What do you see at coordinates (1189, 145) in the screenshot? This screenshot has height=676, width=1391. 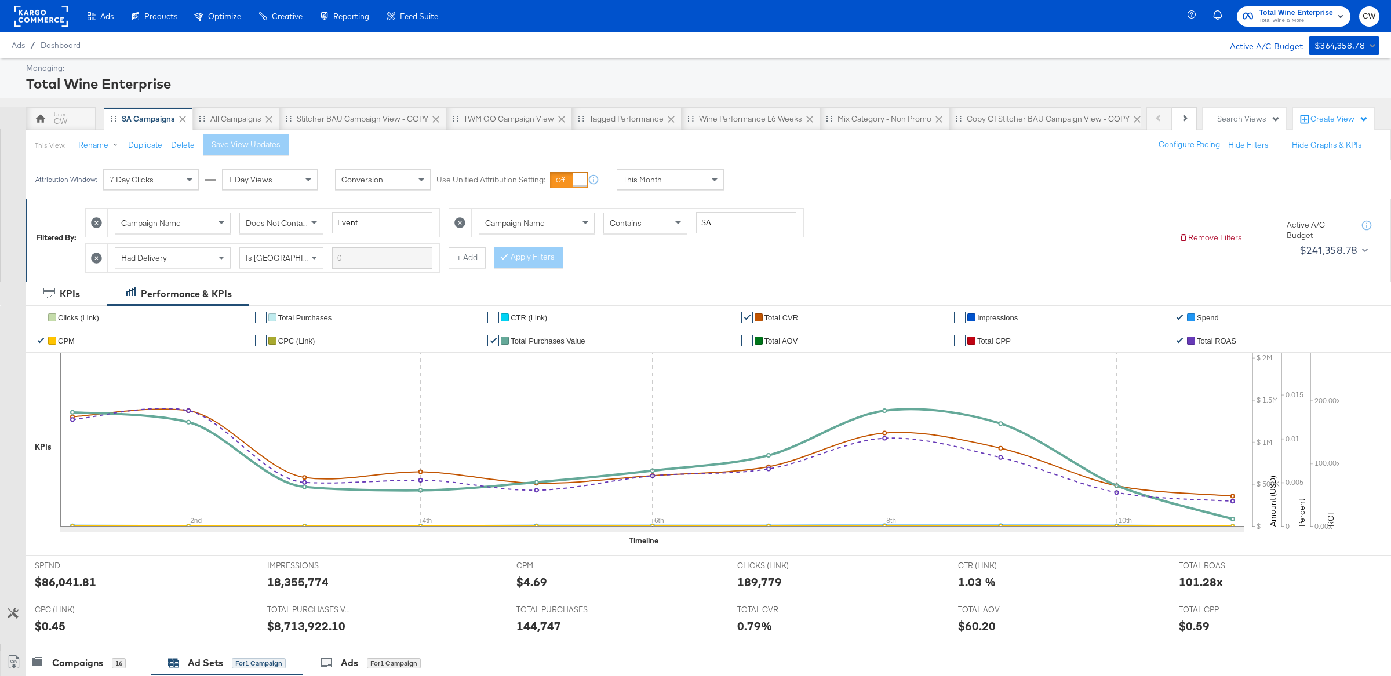 I see `button: Configure Pacing` at bounding box center [1189, 145].